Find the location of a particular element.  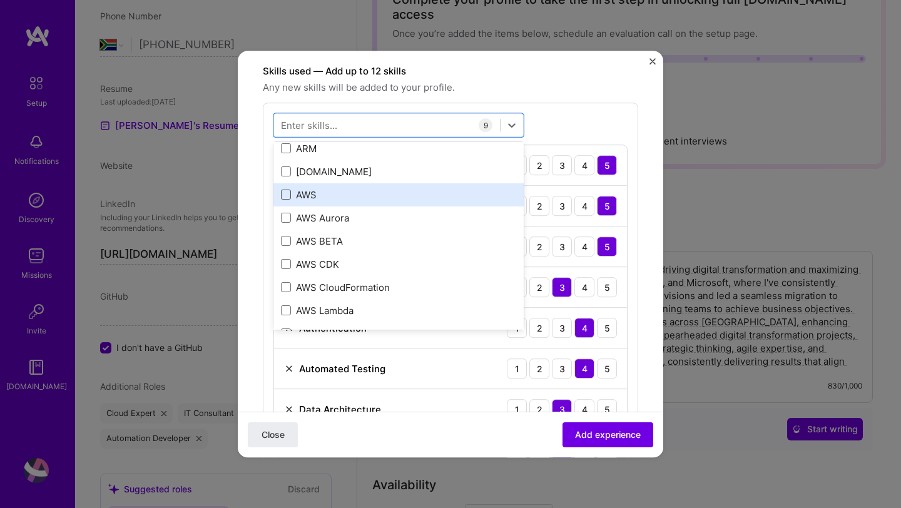

div: AWS BETA is located at coordinates (398, 241).